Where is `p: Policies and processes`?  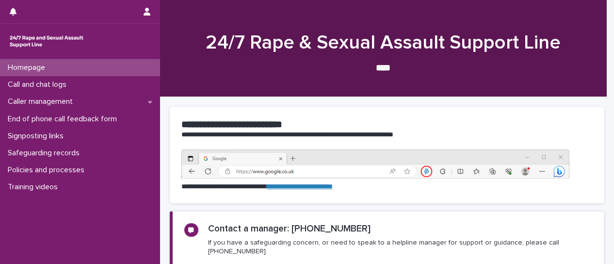 p: Policies and processes is located at coordinates (48, 170).